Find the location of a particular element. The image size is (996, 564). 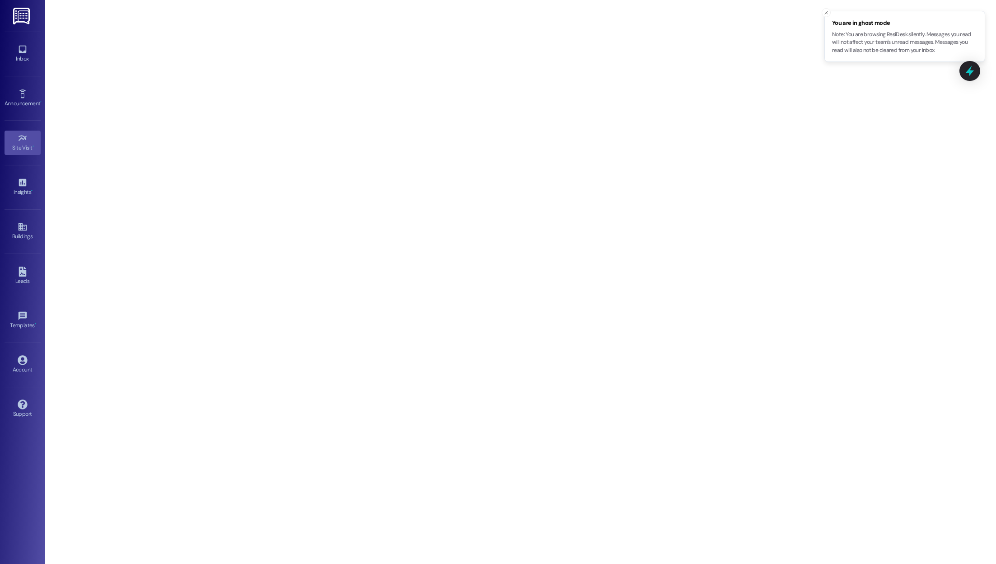

a: Site Visit • is located at coordinates (23, 143).